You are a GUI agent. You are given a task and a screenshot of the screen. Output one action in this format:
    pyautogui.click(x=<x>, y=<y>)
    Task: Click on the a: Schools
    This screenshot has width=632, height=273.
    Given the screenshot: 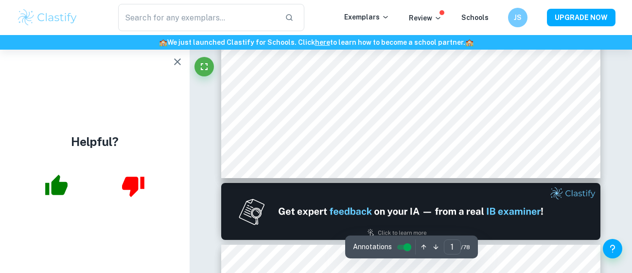 What is the action you would take?
    pyautogui.click(x=475, y=17)
    